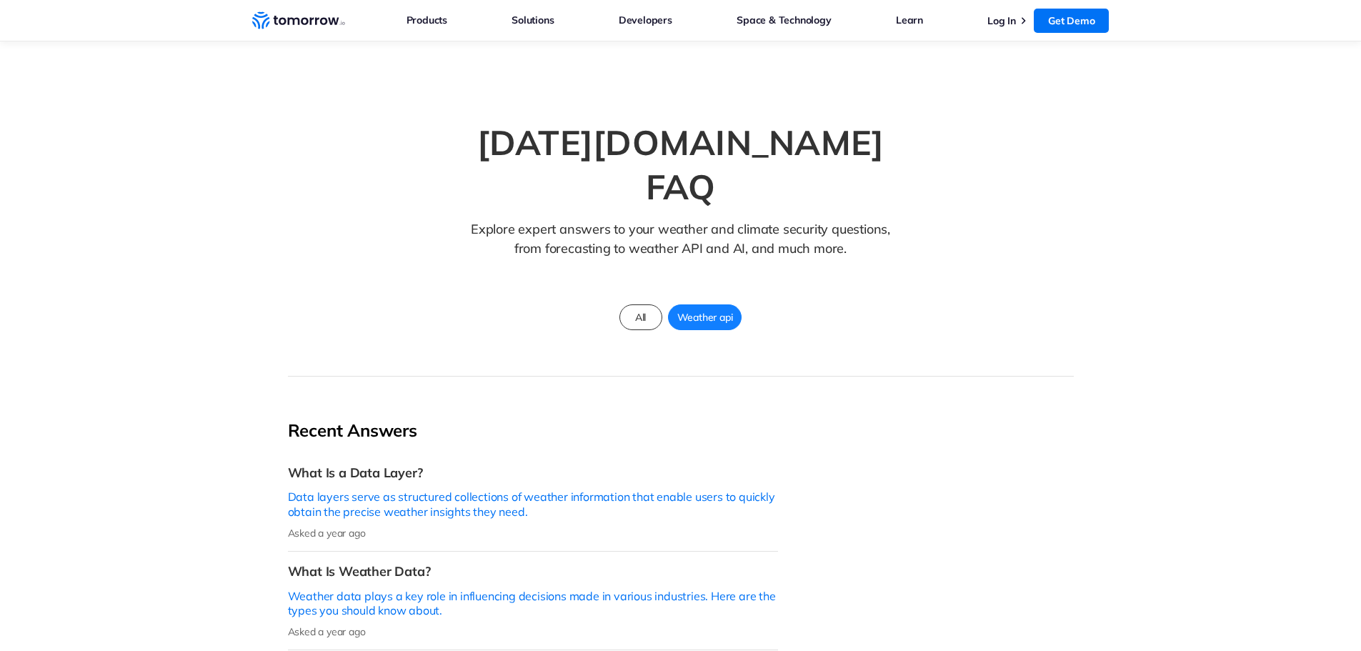 Image resolution: width=1361 pixels, height=651 pixels. Describe the element at coordinates (640, 317) in the screenshot. I see `span: All` at that location.